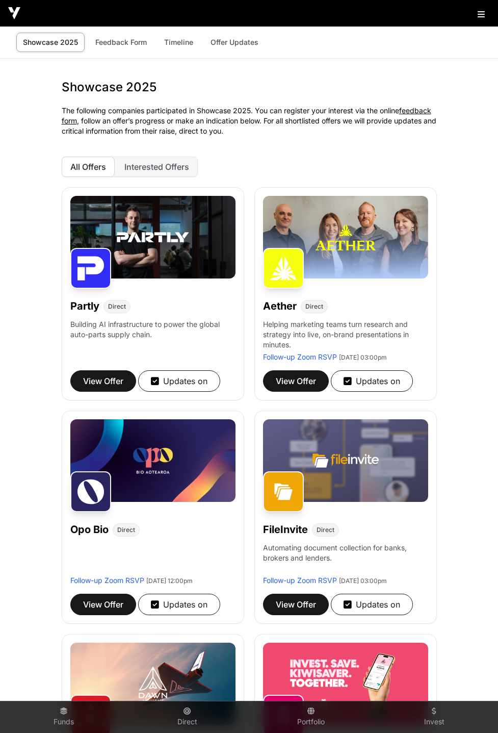 Image resolution: width=498 pixels, height=733 pixels. I want to click on img: Aether-Banner.jpg, so click(346, 237).